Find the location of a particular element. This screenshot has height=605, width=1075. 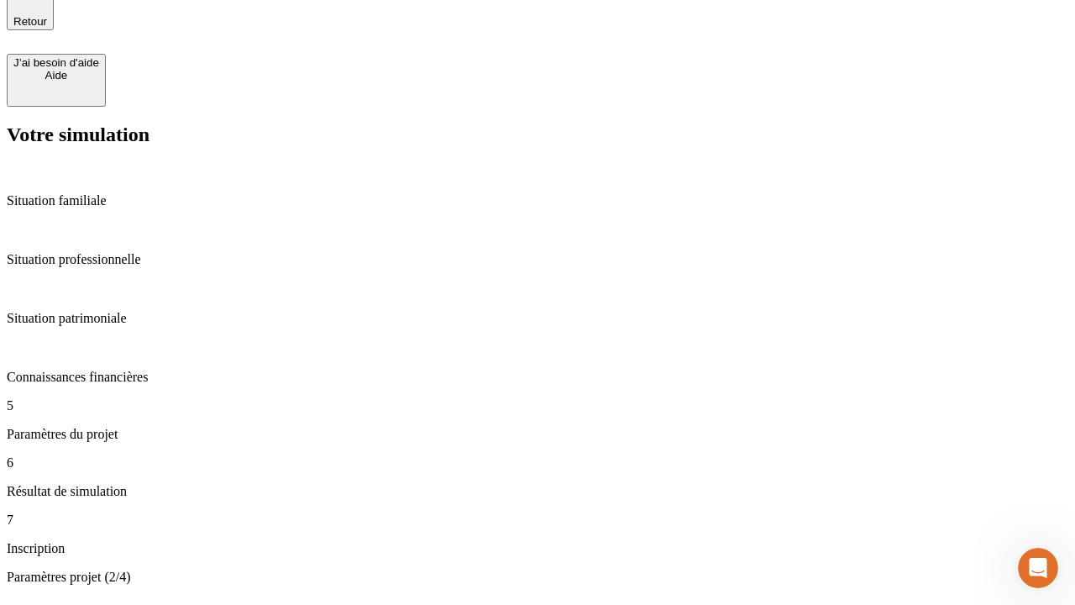

p: Paramètres du projet is located at coordinates (537, 434).